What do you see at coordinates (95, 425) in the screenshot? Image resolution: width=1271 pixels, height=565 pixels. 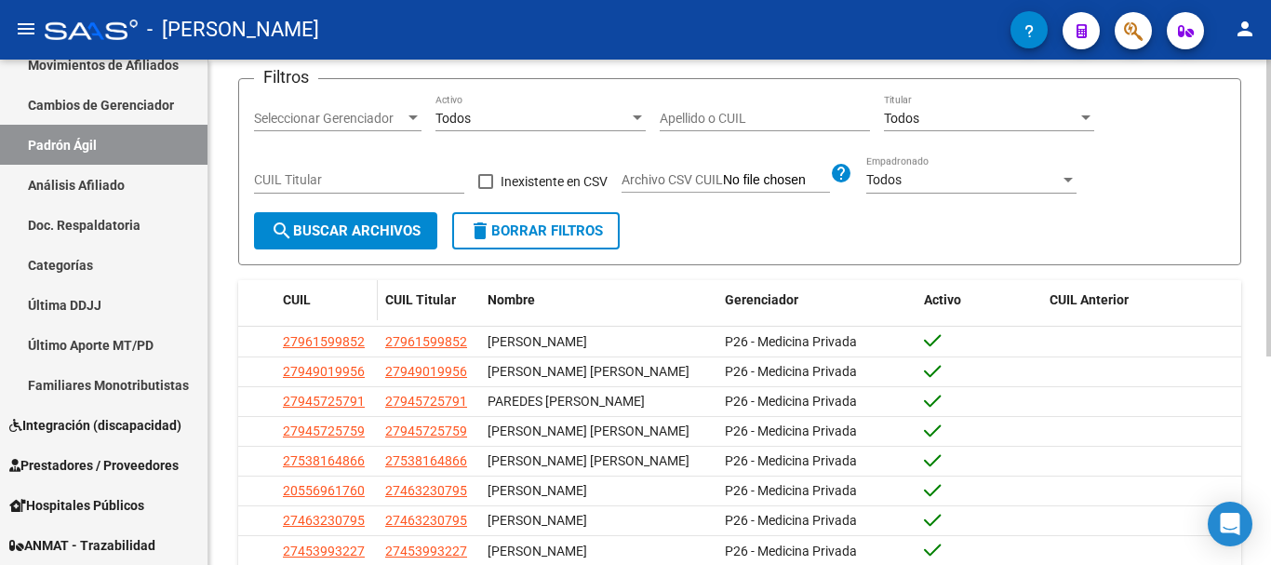 I see `span: Integración (discapacidad)` at bounding box center [95, 425].